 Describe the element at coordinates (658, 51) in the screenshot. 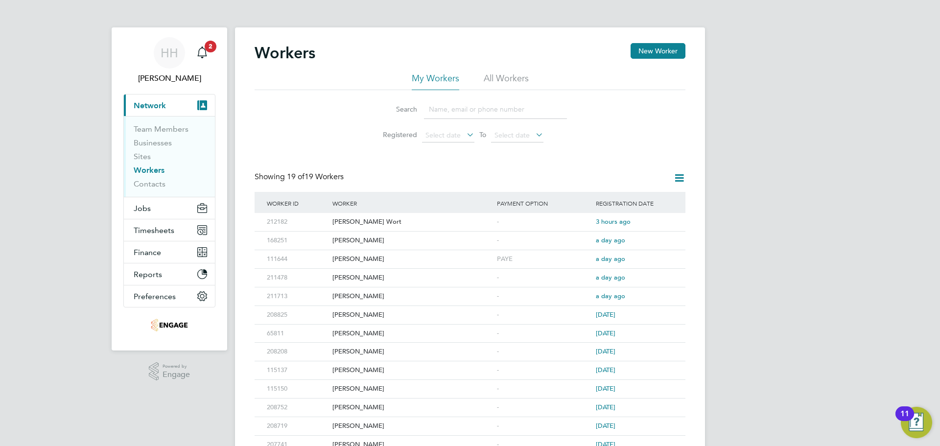

I see `button: New Worker` at that location.